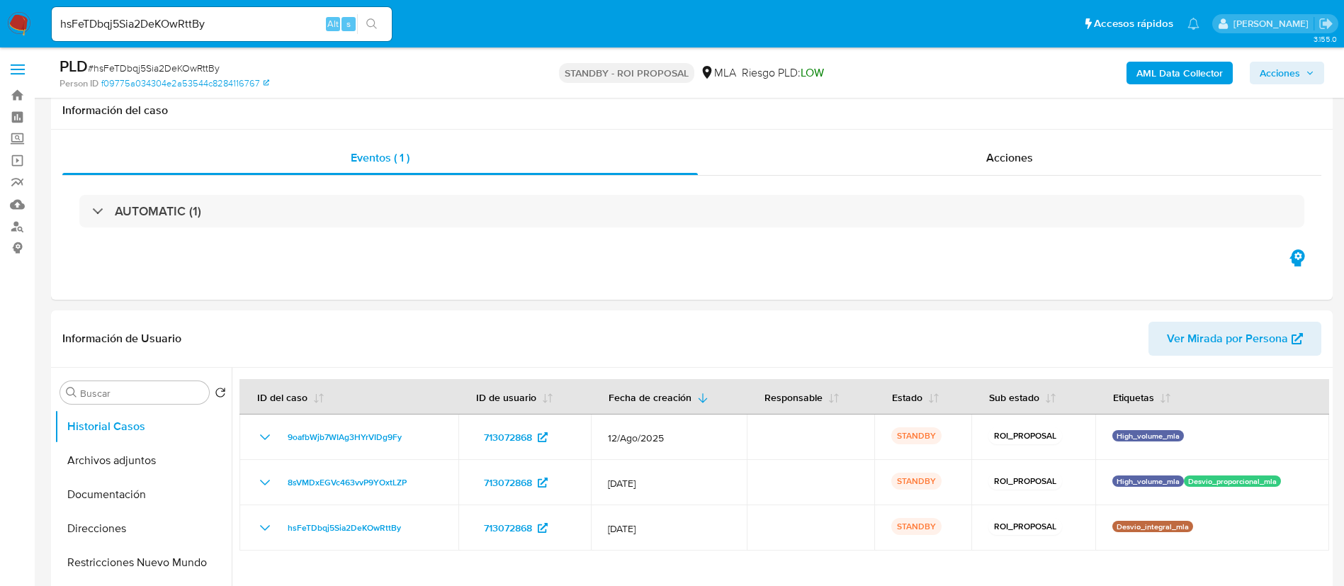  What do you see at coordinates (143, 495) in the screenshot?
I see `button: Documentación` at bounding box center [143, 495].